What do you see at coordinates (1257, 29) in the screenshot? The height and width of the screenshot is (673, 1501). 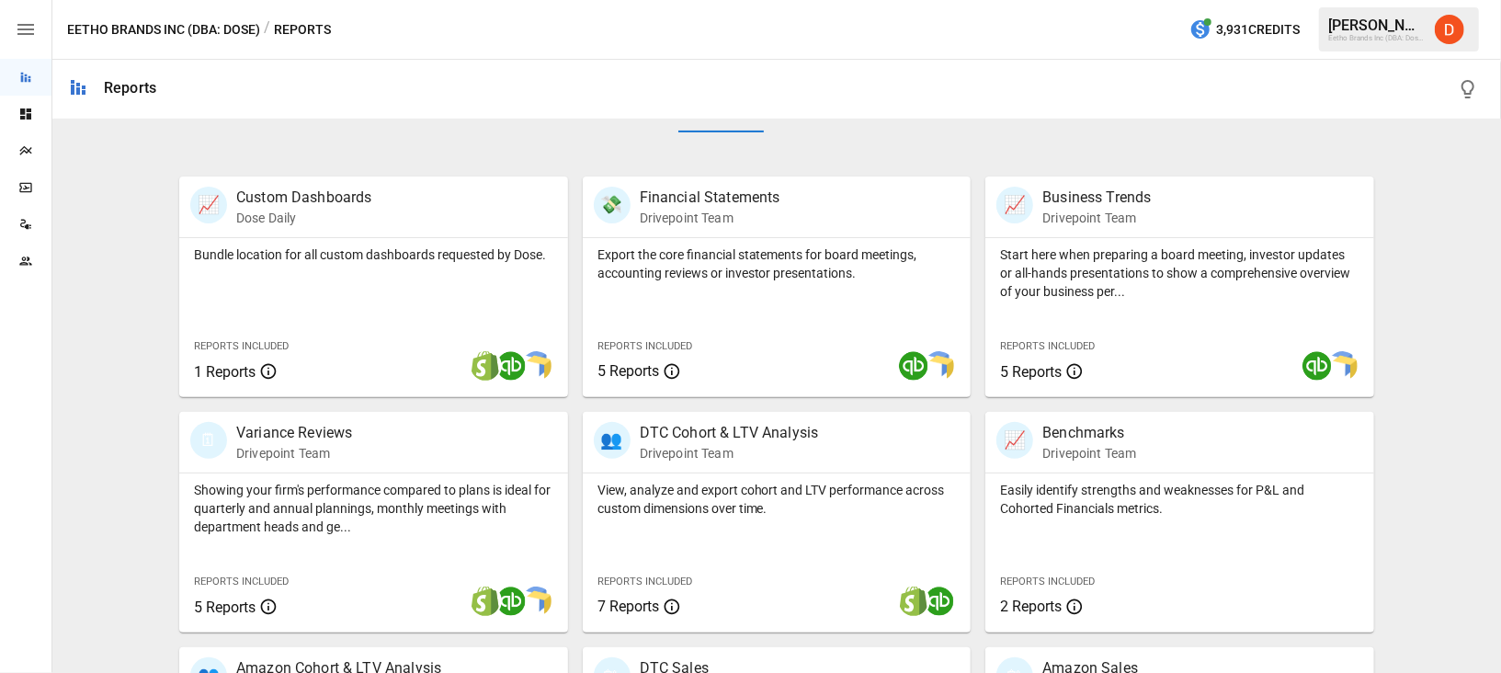 I see `span: 3,931 Credits` at bounding box center [1257, 29].